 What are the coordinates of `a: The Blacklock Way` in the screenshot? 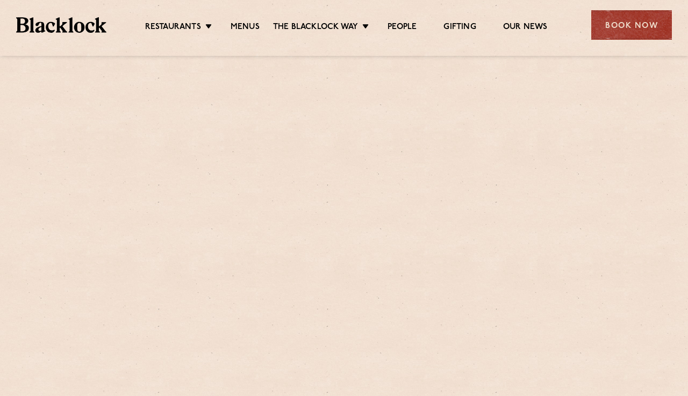 It's located at (315, 28).